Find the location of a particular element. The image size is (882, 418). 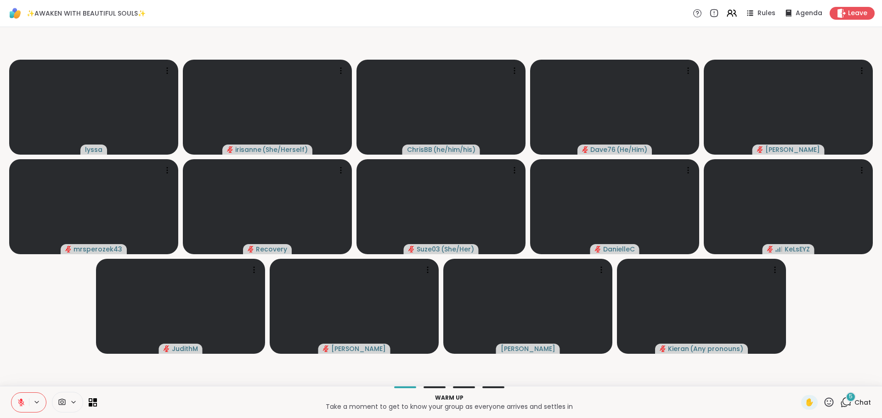

span: ( She/Her ) is located at coordinates (457, 249).